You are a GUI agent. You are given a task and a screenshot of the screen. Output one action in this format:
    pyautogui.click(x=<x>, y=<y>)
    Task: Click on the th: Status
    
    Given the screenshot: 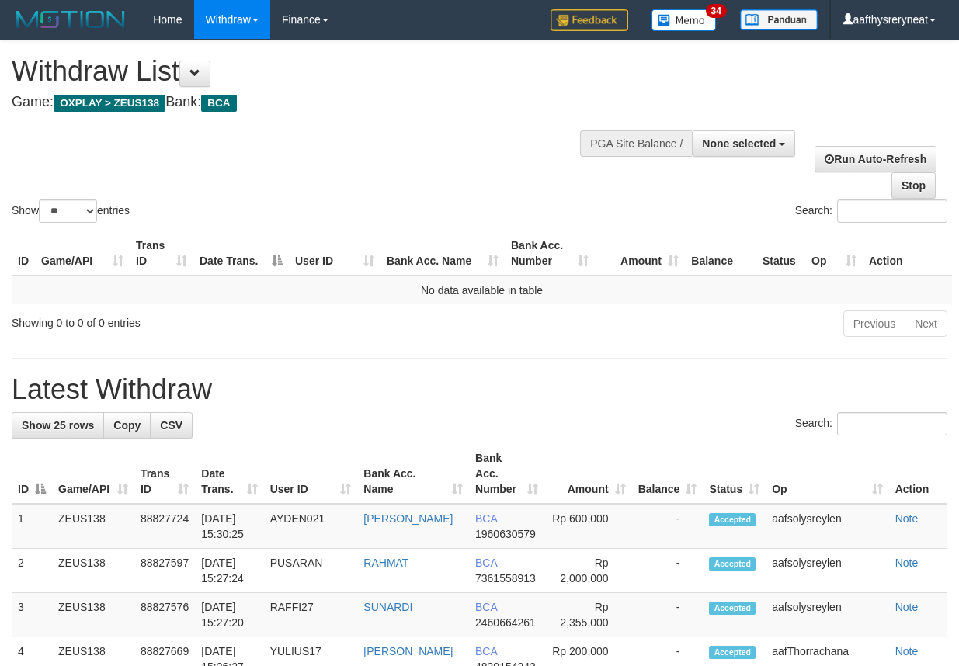 What is the action you would take?
    pyautogui.click(x=781, y=253)
    